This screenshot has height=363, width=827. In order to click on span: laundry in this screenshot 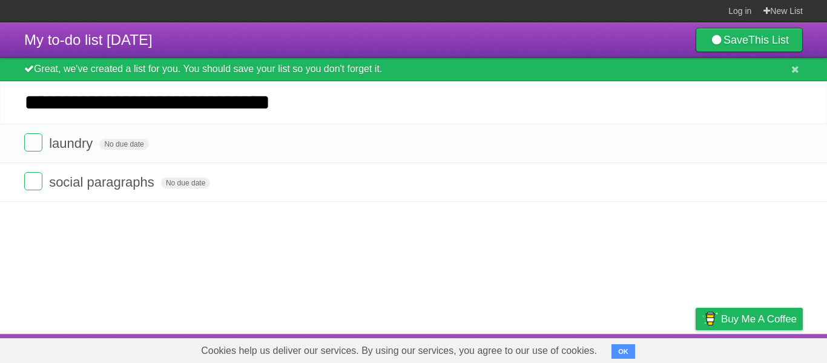, I will do `click(72, 143)`.